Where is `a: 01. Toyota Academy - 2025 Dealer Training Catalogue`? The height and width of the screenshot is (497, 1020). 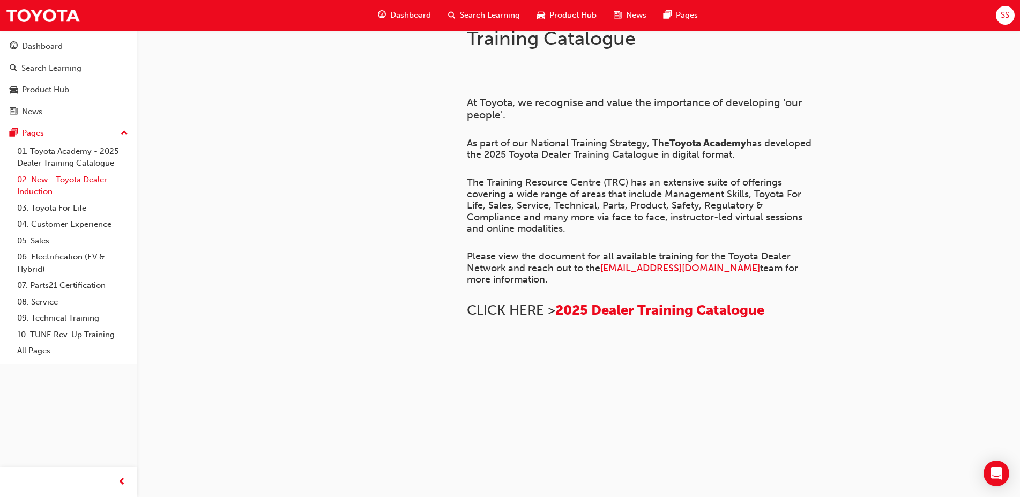 a: 01. Toyota Academy - 2025 Dealer Training Catalogue is located at coordinates (72, 157).